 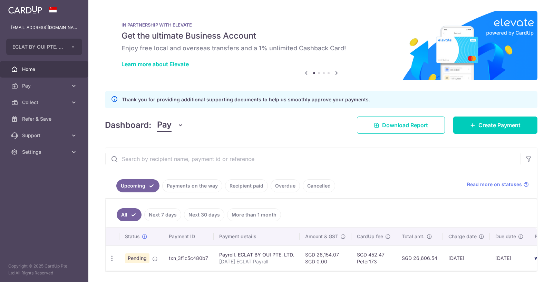 I want to click on a: More than 1 month, so click(x=254, y=215).